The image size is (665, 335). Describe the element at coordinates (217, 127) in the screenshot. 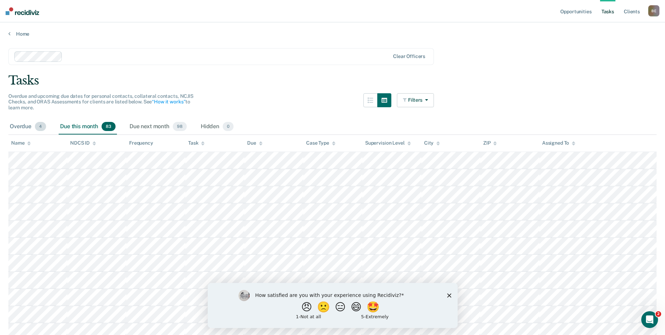

I see `div: Hidden0` at that location.